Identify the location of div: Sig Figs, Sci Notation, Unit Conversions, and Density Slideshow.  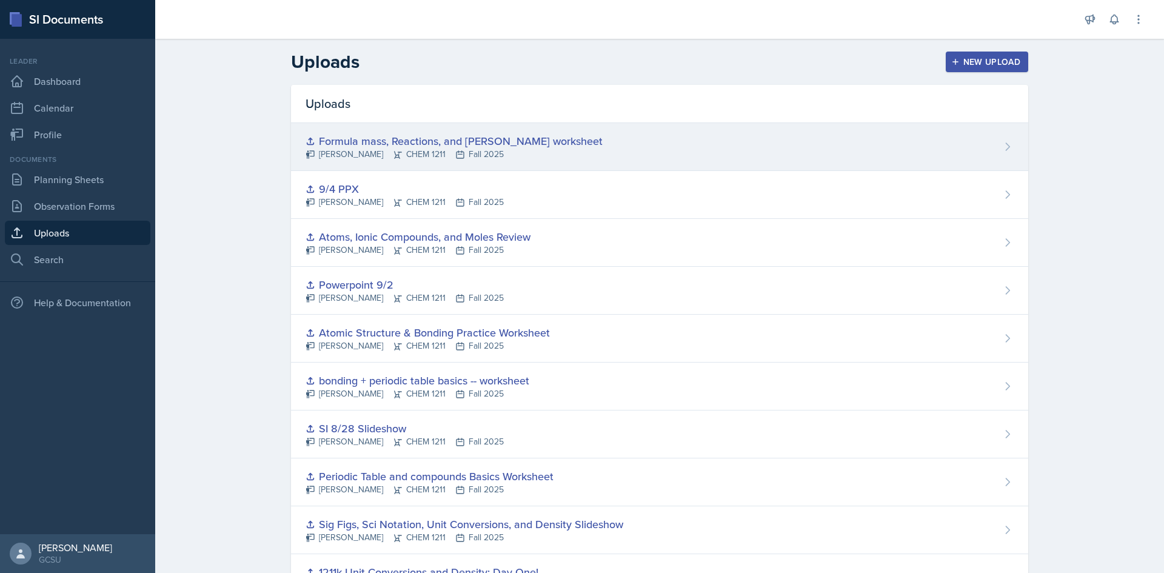
(465, 524).